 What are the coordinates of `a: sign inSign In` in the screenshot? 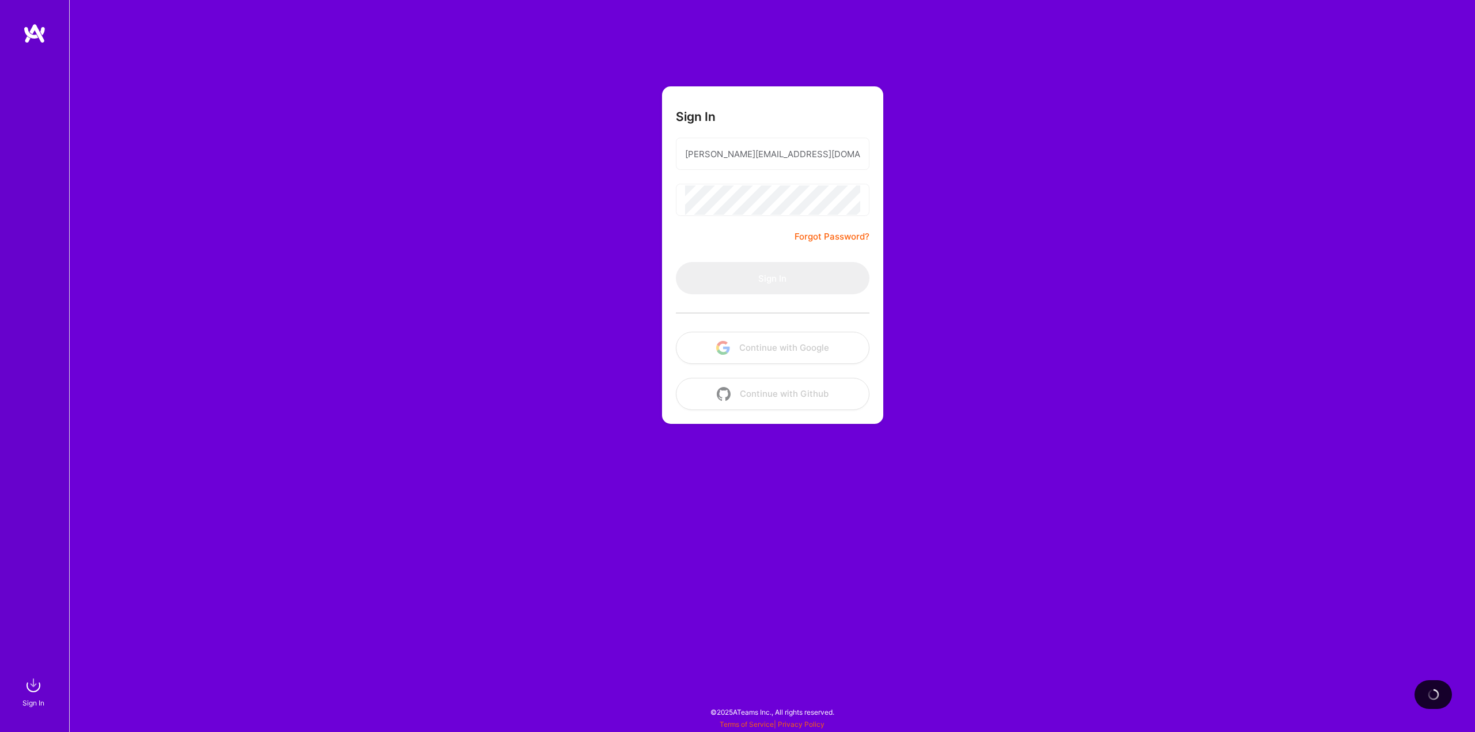 It's located at (35, 692).